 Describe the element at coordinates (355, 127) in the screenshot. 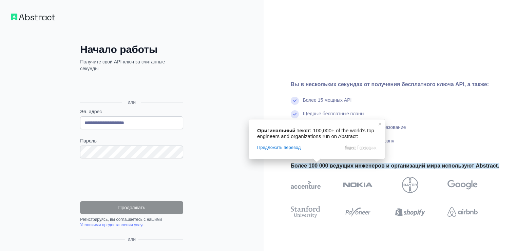

I see `ya-tr-span: Прозрачное и справедливое ценообразование` at that location.